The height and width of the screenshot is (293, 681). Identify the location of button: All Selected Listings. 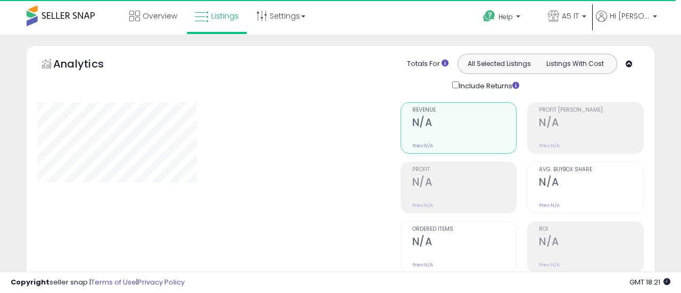
(499, 64).